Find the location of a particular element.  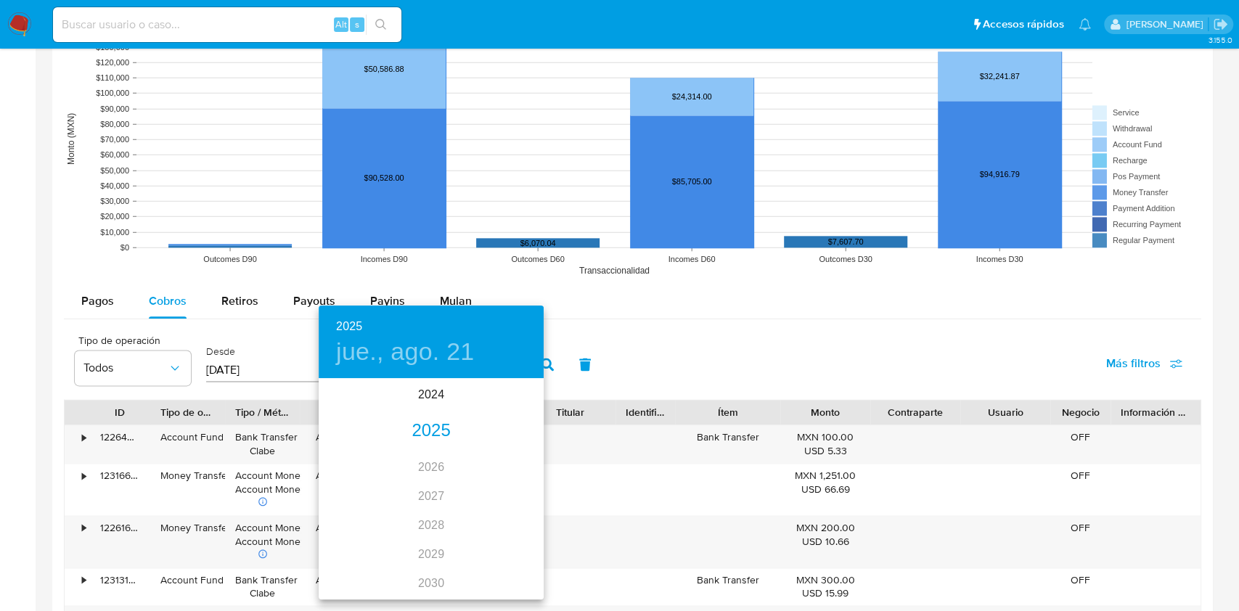

h4: jue., ago. 21 is located at coordinates (405, 352).